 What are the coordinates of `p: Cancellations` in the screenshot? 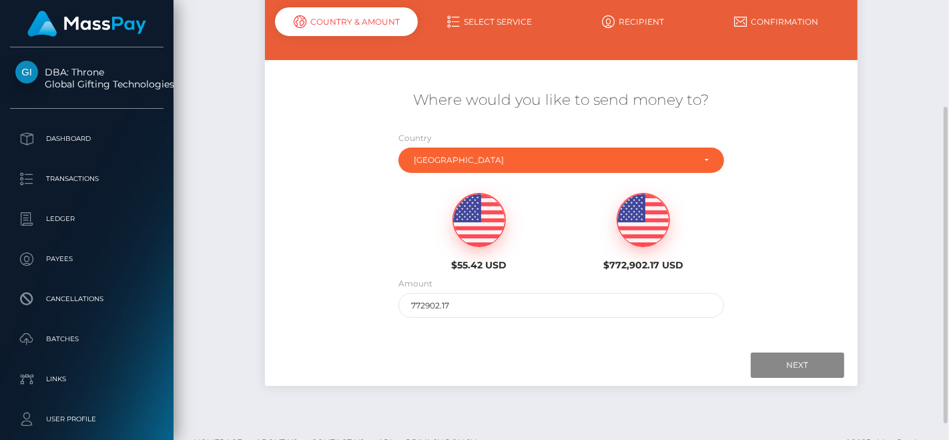 It's located at (87, 299).